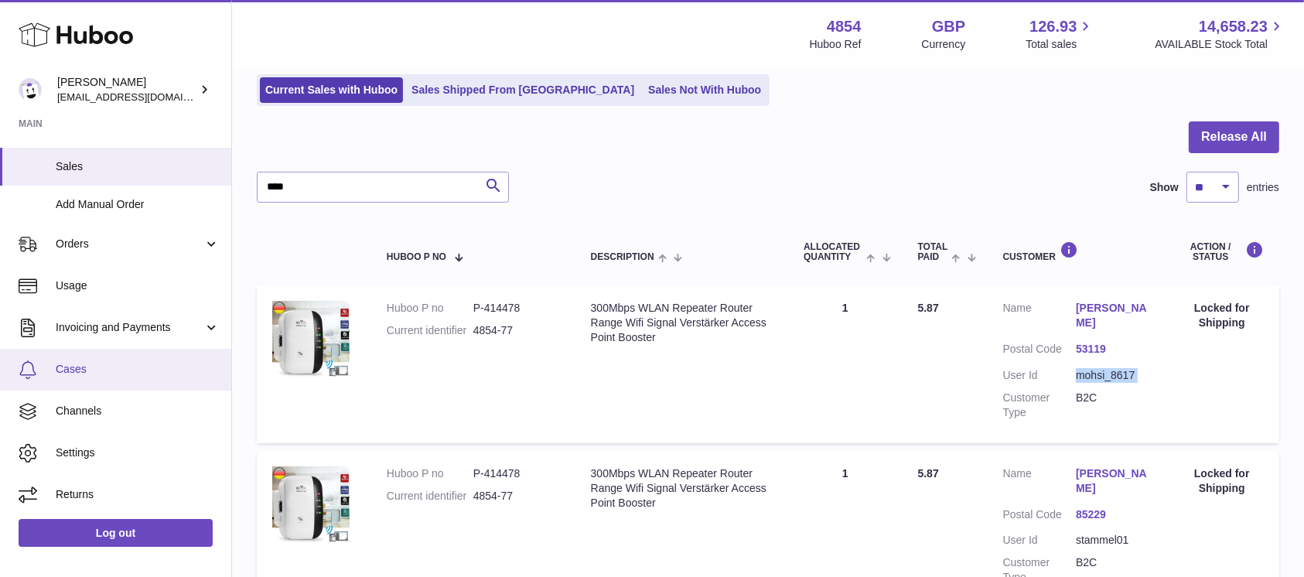 The image size is (1304, 577). Describe the element at coordinates (138, 411) in the screenshot. I see `span: Channels` at that location.